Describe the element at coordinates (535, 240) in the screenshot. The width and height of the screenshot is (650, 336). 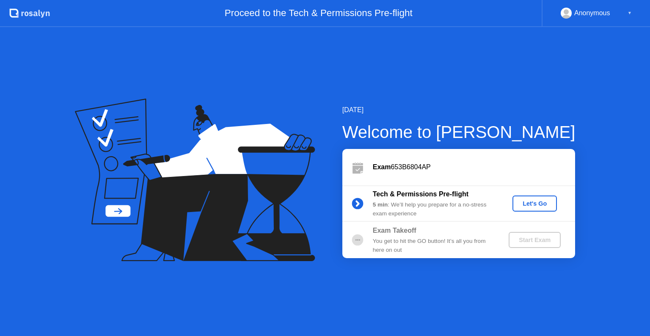
I see `div: Start Exam` at that location.